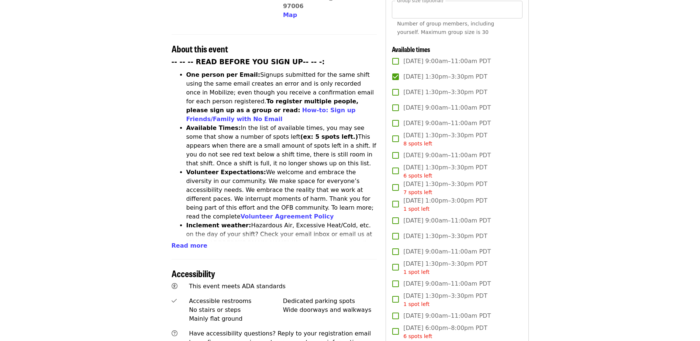  Describe the element at coordinates (223, 74) in the screenshot. I see `strong: One person per Email:` at that location.